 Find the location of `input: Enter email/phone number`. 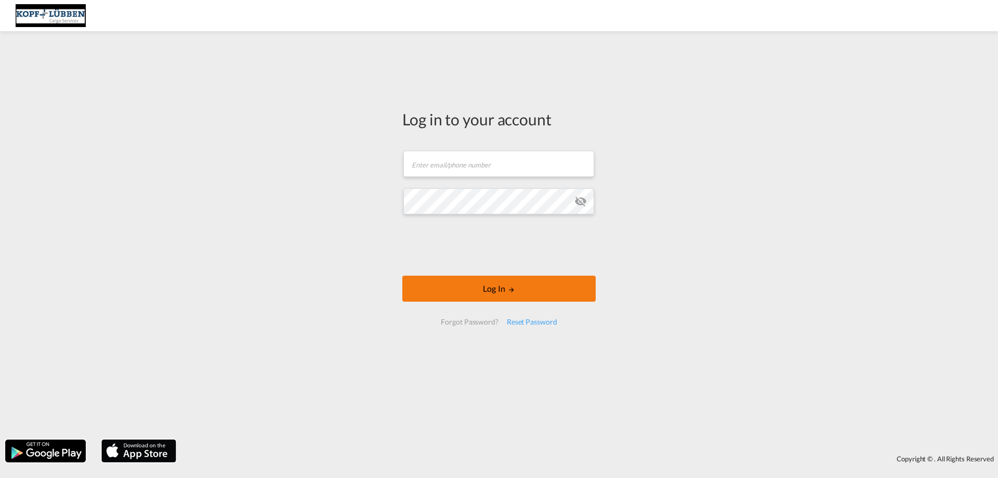

input: Enter email/phone number is located at coordinates (498, 164).